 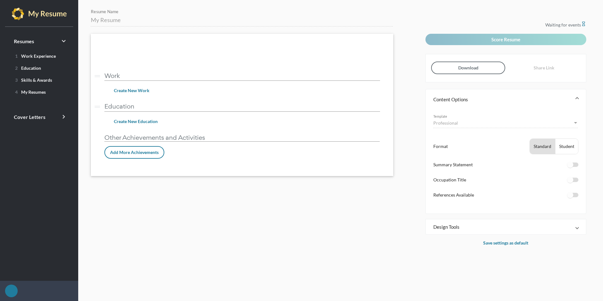 I want to click on li: Occupation Title, so click(x=506, y=182).